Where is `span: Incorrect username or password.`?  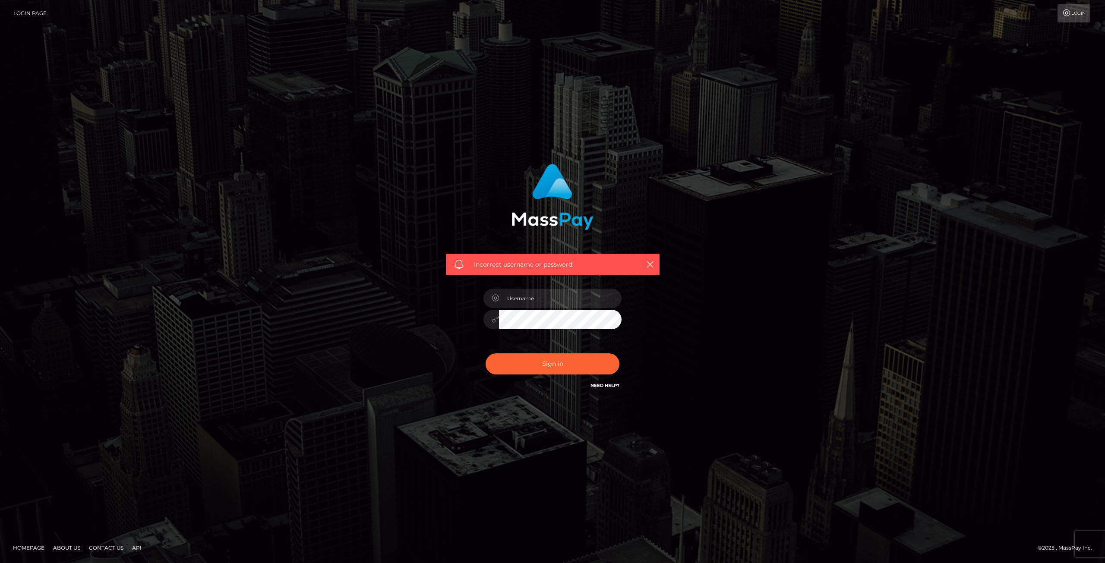
span: Incorrect username or password. is located at coordinates (552, 265).